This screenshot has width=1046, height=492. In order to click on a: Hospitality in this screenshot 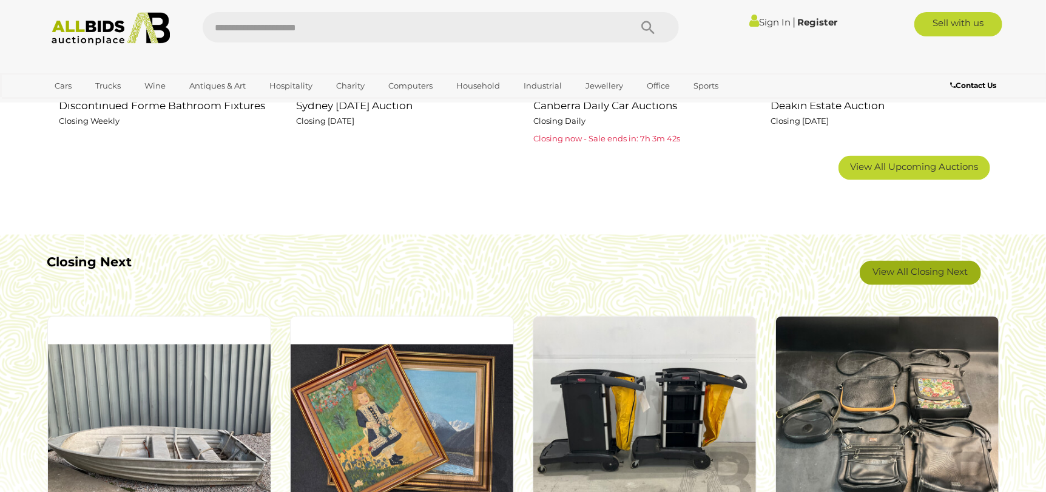, I will do `click(291, 86)`.